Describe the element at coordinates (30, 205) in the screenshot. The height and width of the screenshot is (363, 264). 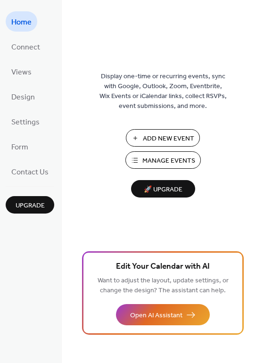
I see `button: Upgrade` at that location.